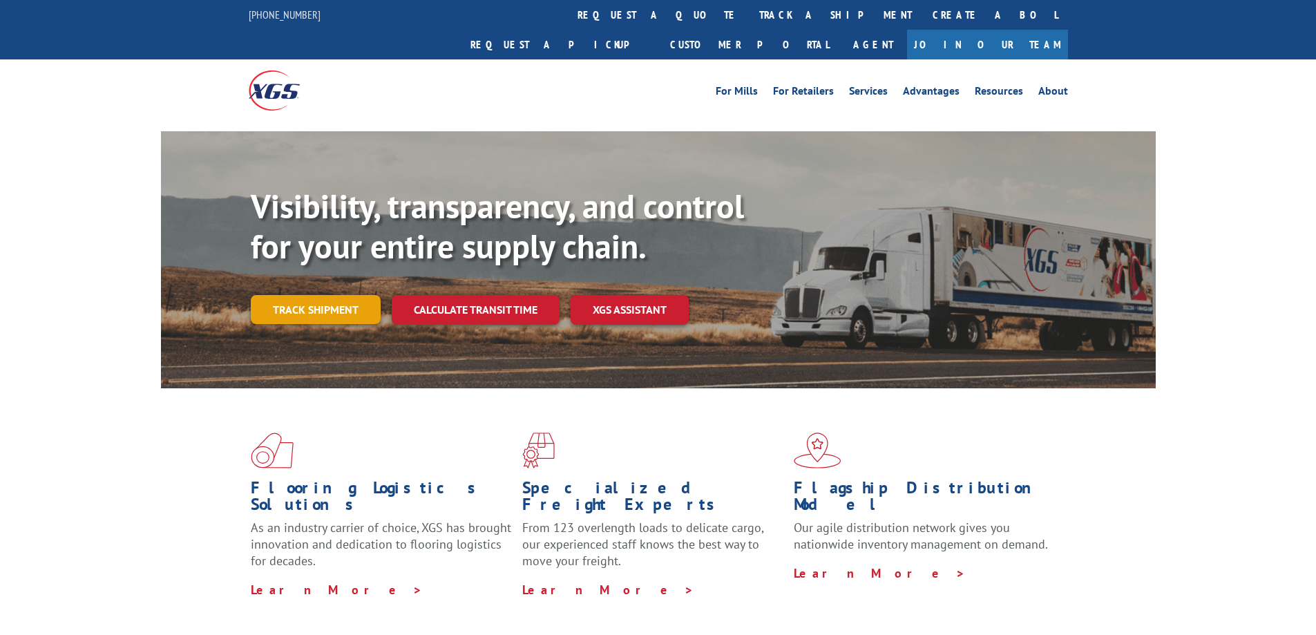  Describe the element at coordinates (925, 500) in the screenshot. I see `h1: Flagship Distribution Model` at that location.